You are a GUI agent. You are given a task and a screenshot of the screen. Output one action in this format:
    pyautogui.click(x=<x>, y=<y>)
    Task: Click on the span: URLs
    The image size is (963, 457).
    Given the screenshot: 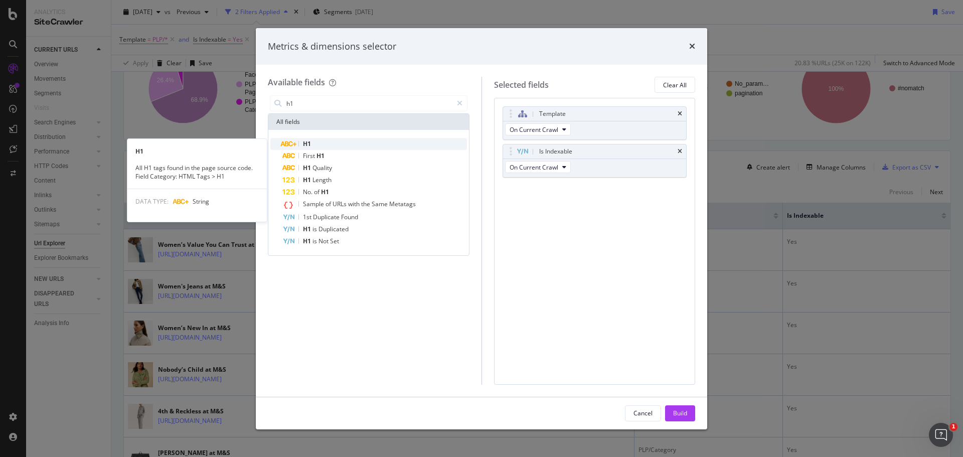 What is the action you would take?
    pyautogui.click(x=340, y=204)
    